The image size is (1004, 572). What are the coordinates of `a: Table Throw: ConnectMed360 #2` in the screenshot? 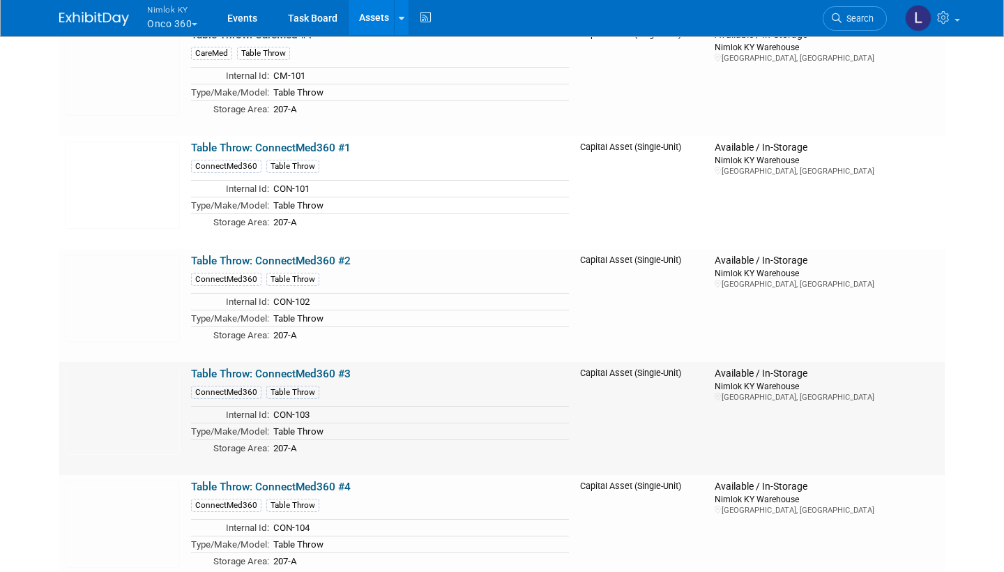 It's located at (271, 261).